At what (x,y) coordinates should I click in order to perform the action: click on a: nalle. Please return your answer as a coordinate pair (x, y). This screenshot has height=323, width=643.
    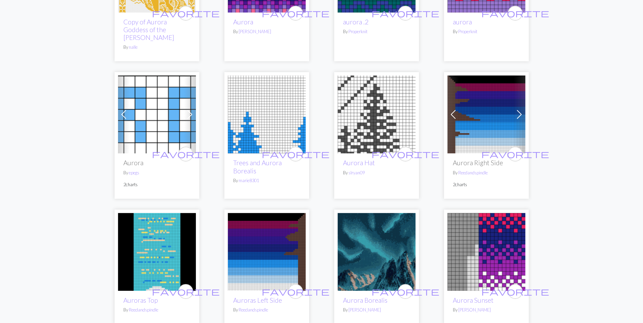
    Looking at the image, I should click on (133, 47).